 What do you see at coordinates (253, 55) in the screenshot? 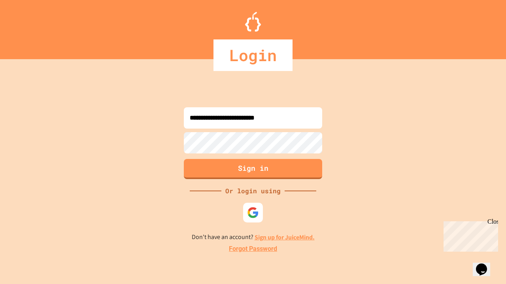
I see `div: Login` at bounding box center [253, 55].